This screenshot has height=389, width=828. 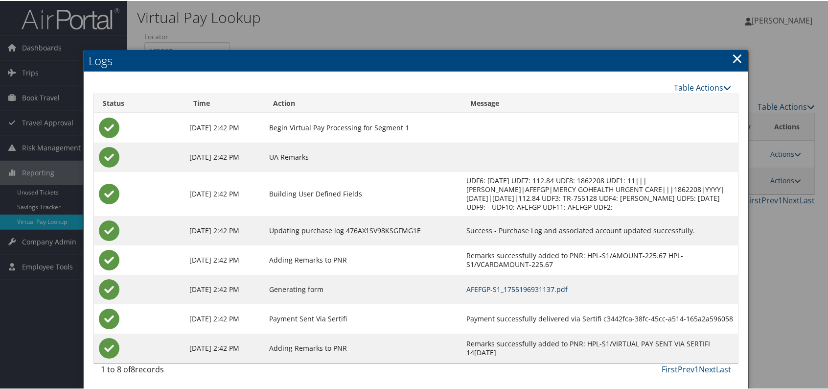 What do you see at coordinates (363, 193) in the screenshot?
I see `td: Building User Defined Fields` at bounding box center [363, 193].